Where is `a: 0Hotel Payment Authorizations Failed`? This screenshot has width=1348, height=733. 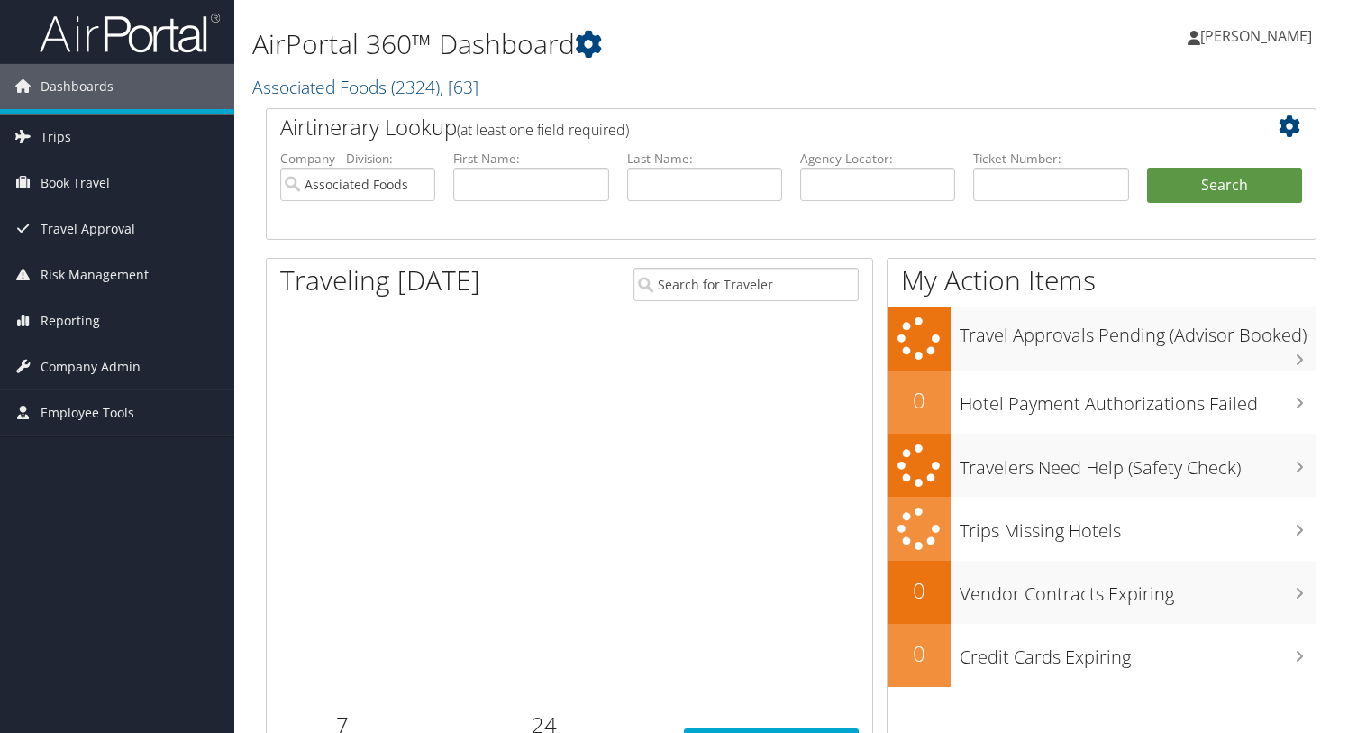
a: 0Hotel Payment Authorizations Failed is located at coordinates (1101, 402).